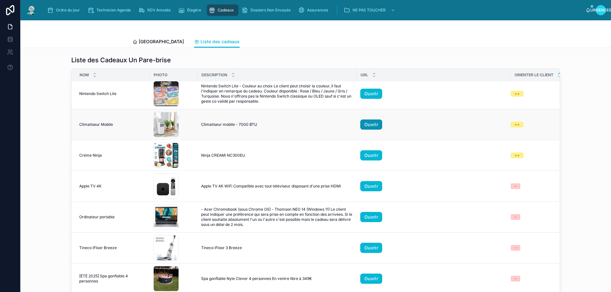 This screenshot has height=292, width=611. I want to click on img: Logo de l'application, so click(31, 10).